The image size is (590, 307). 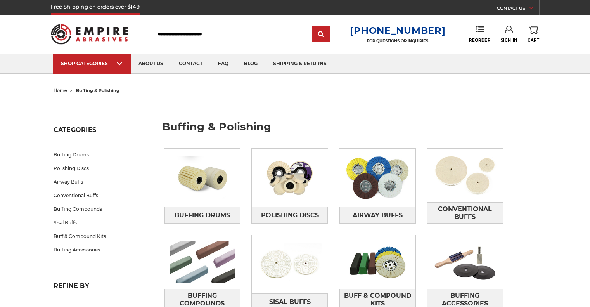 I want to click on img: Sisal Buffs, so click(x=290, y=264).